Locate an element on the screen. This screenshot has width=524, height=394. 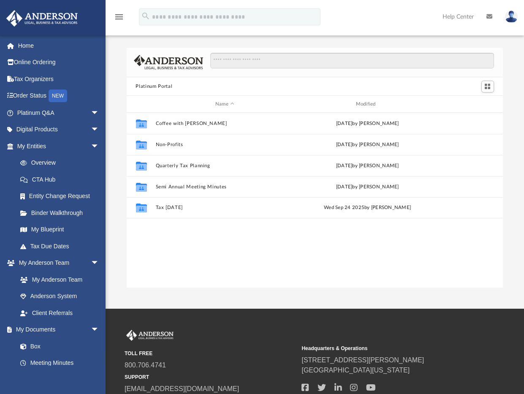
input: Search files and folders is located at coordinates (352, 61).